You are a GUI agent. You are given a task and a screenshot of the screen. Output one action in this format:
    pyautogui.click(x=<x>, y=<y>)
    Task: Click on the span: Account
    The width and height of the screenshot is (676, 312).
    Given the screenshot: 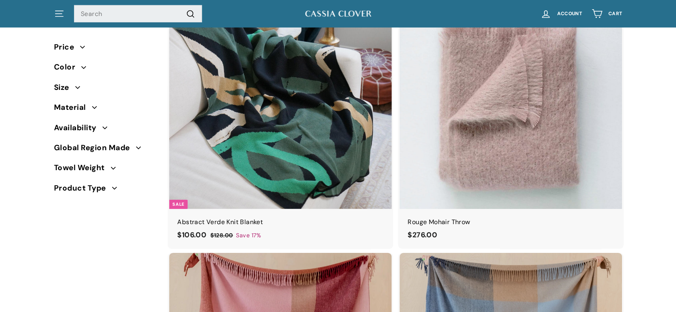 What is the action you would take?
    pyautogui.click(x=570, y=14)
    